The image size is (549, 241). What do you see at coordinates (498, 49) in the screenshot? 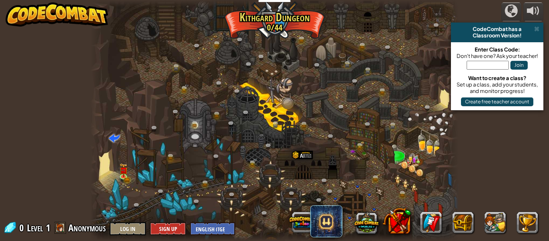
I see `div: Enter Class Code:` at bounding box center [498, 49].